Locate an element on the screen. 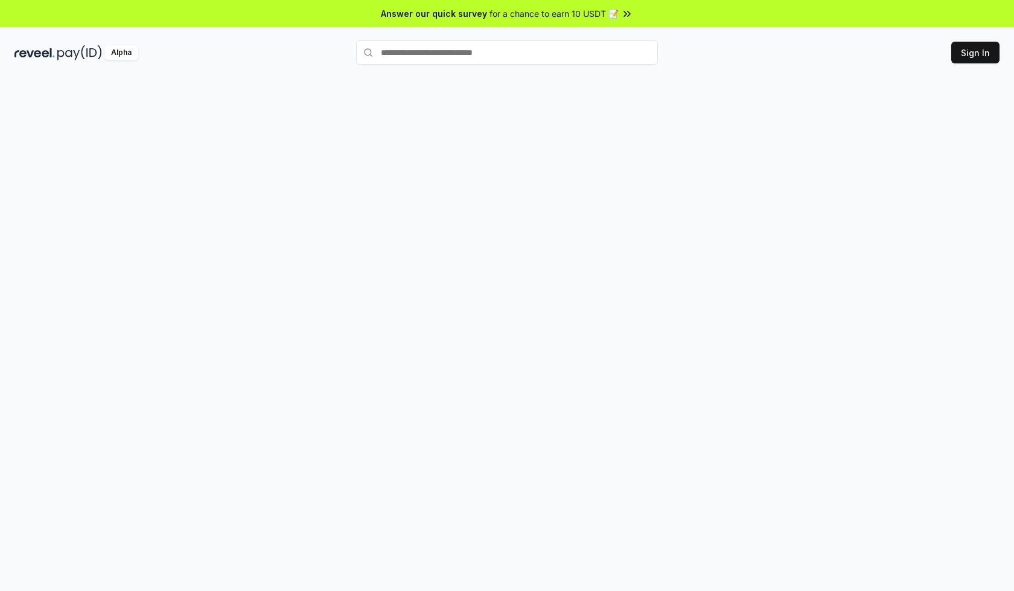 Image resolution: width=1014 pixels, height=591 pixels. div: Alpha is located at coordinates (121, 53).